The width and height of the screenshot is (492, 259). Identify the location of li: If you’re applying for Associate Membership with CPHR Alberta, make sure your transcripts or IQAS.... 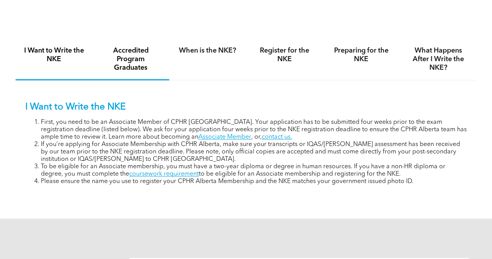
(254, 152).